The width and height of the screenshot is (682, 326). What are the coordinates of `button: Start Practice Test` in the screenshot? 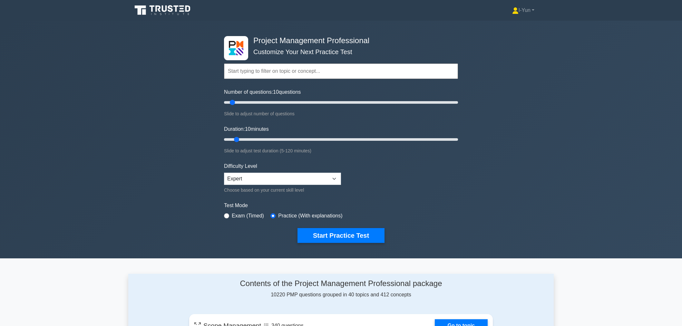 It's located at (341, 236).